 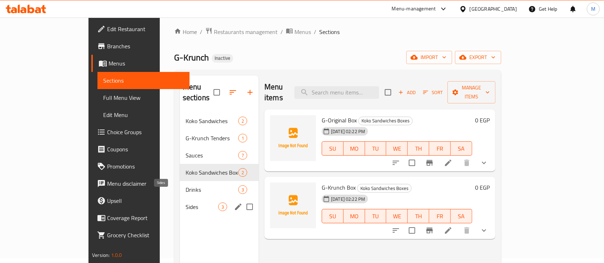 I want to click on button: Manage items, so click(x=472, y=92).